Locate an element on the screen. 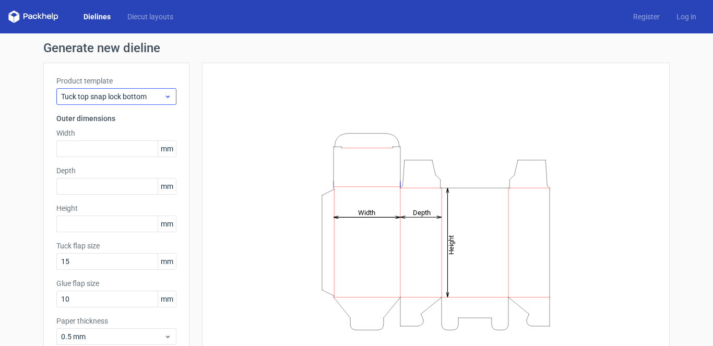 The width and height of the screenshot is (713, 346). tspan: Height is located at coordinates (451, 244).